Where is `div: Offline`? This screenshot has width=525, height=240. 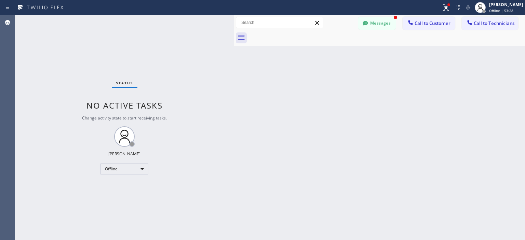 div: Offline is located at coordinates (125, 169).